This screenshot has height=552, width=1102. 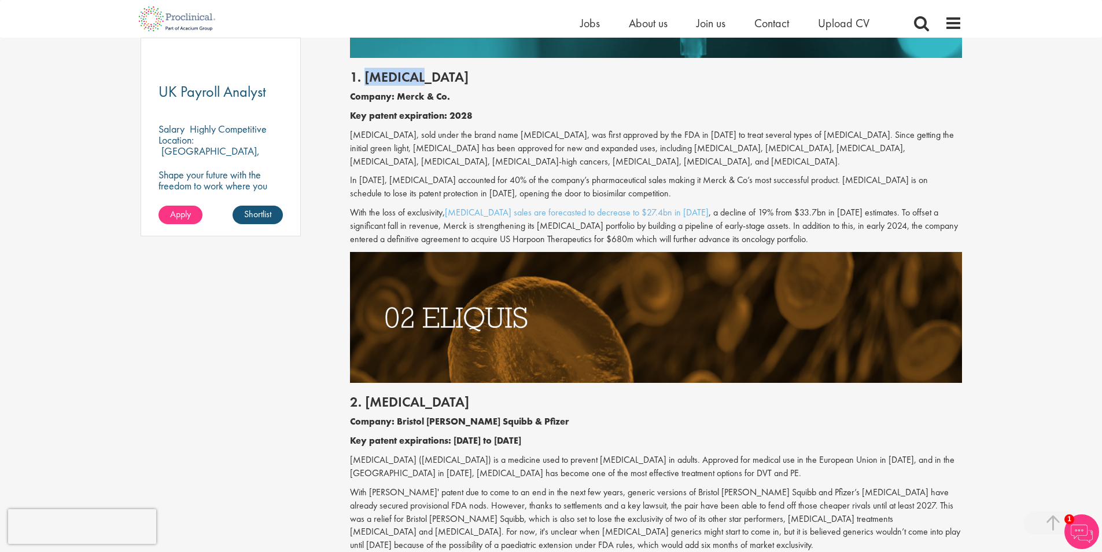 I want to click on p: Shape your future with the freedom to work where you thrive! Join our client in a hybrid role tha..., so click(x=221, y=191).